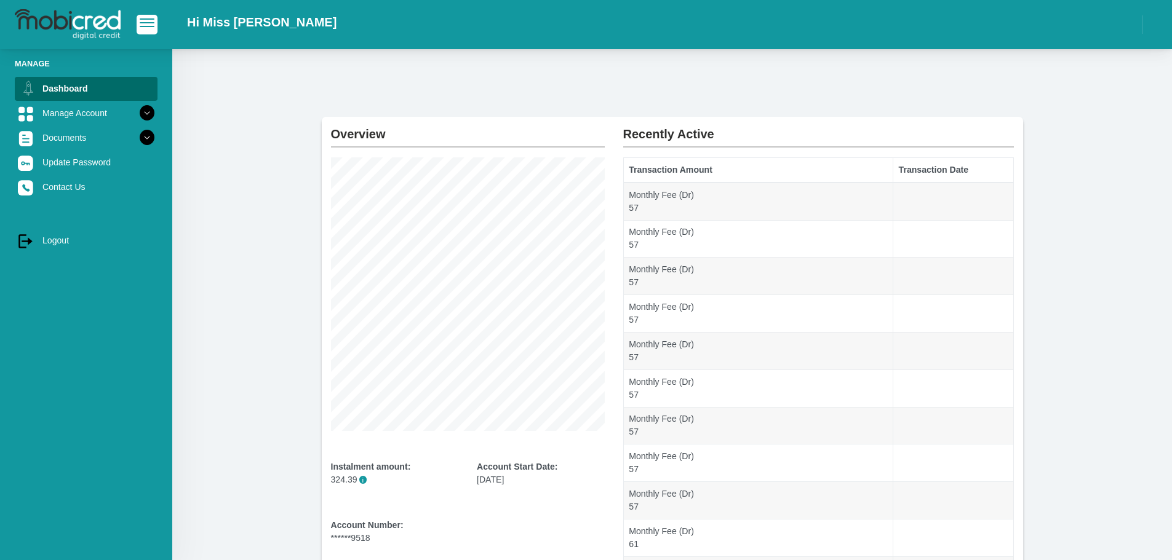 This screenshot has height=560, width=1172. I want to click on img: logo-mobicred.svg, so click(68, 25).